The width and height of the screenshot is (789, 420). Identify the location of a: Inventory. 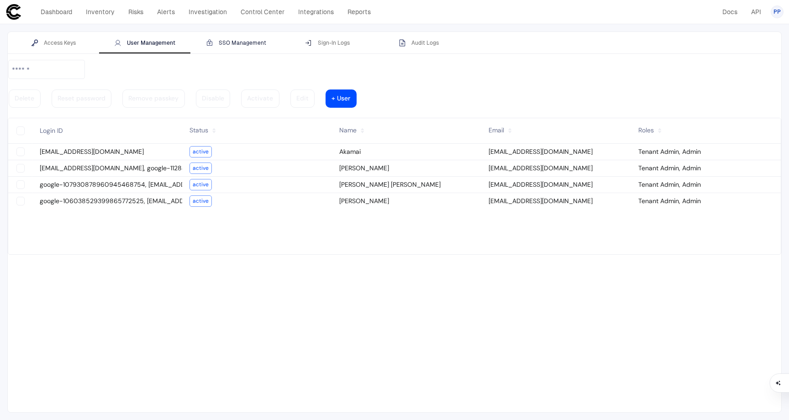
(100, 12).